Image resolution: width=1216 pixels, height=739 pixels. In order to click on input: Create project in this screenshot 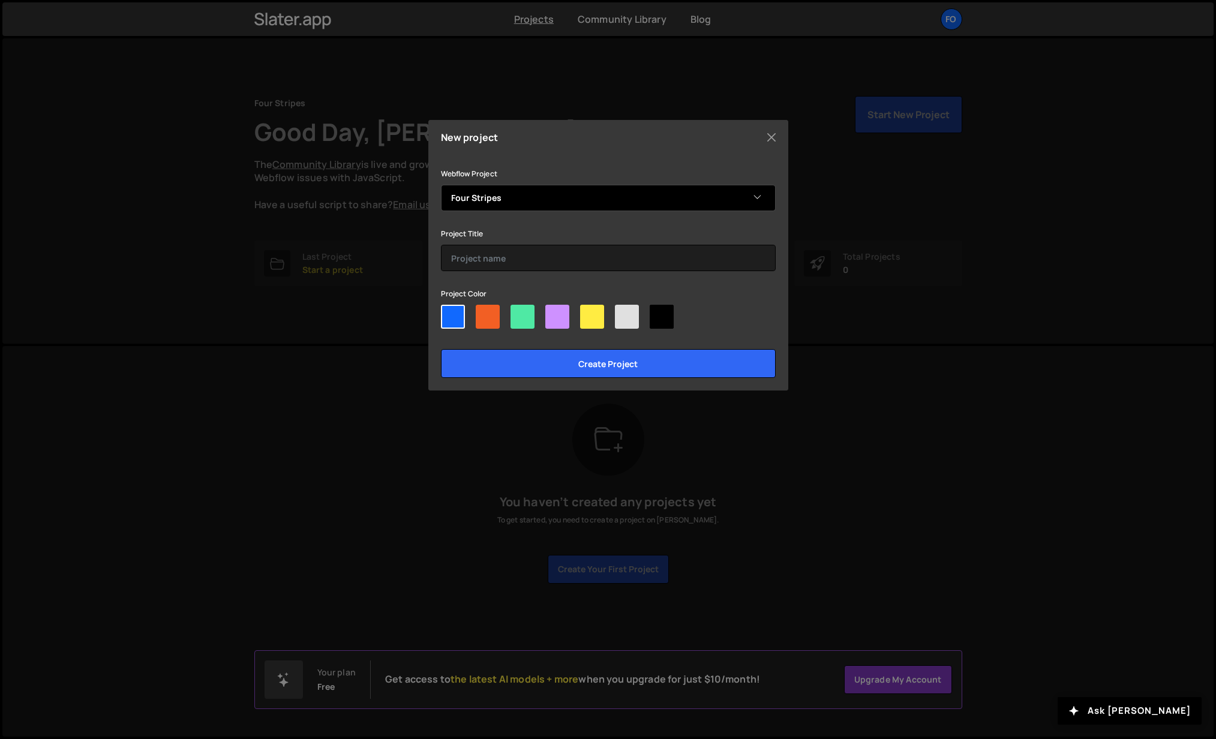, I will do `click(608, 364)`.